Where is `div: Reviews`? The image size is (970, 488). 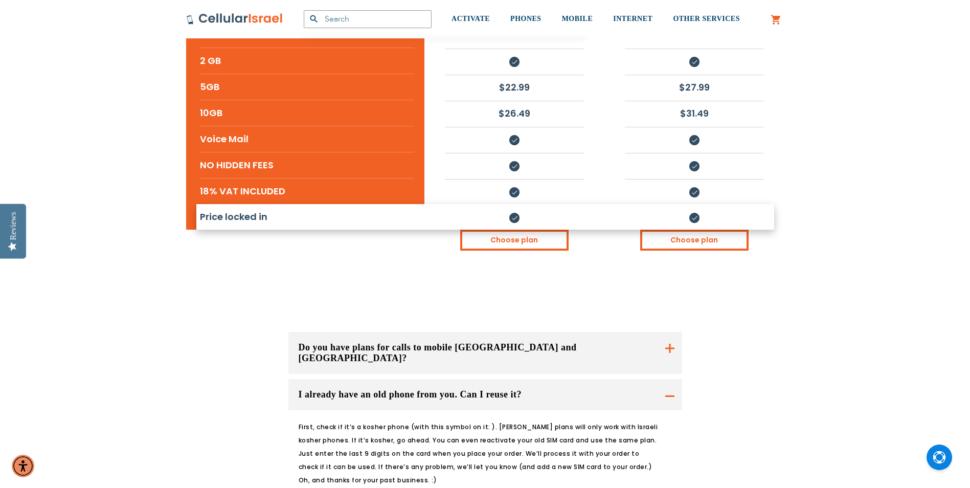 div: Reviews is located at coordinates (13, 225).